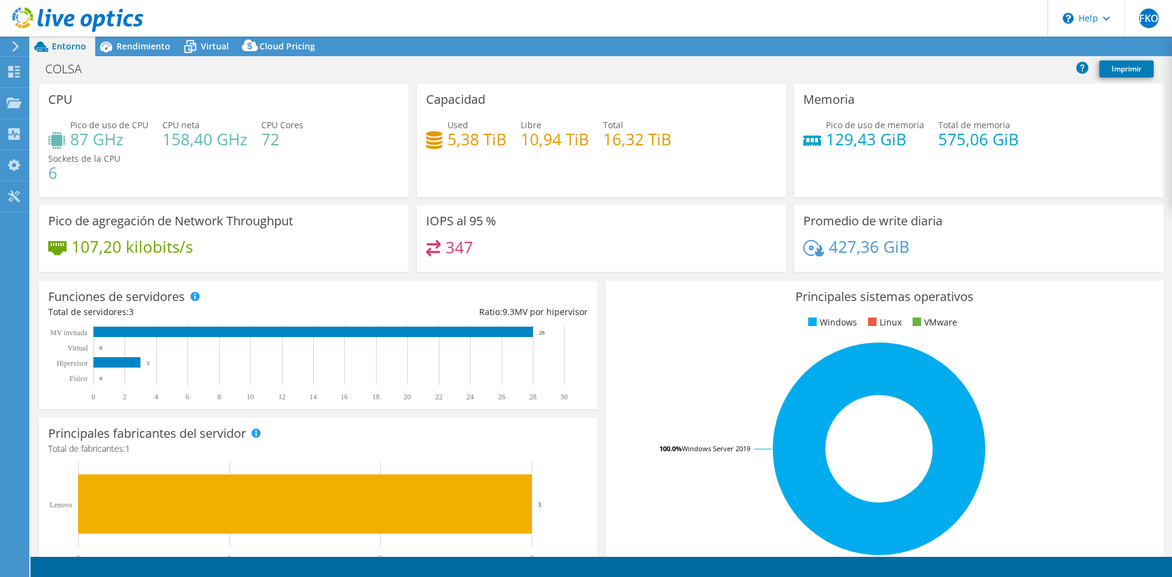 The image size is (1172, 577). Describe the element at coordinates (132, 247) in the screenshot. I see `h4: 107,20 kilobits/s` at that location.